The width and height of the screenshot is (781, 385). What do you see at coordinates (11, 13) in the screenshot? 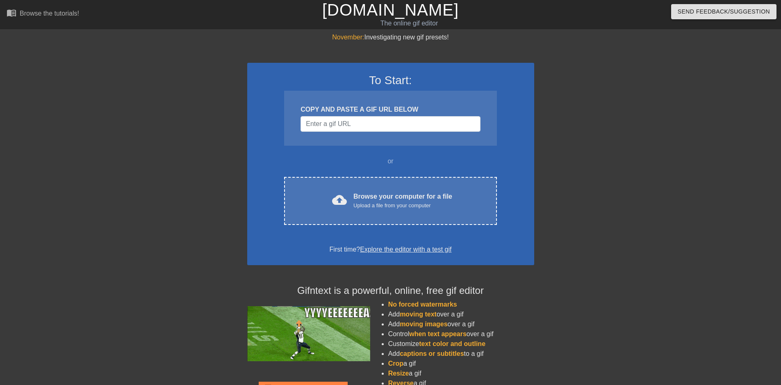
I see `span: menu_book` at bounding box center [11, 13].